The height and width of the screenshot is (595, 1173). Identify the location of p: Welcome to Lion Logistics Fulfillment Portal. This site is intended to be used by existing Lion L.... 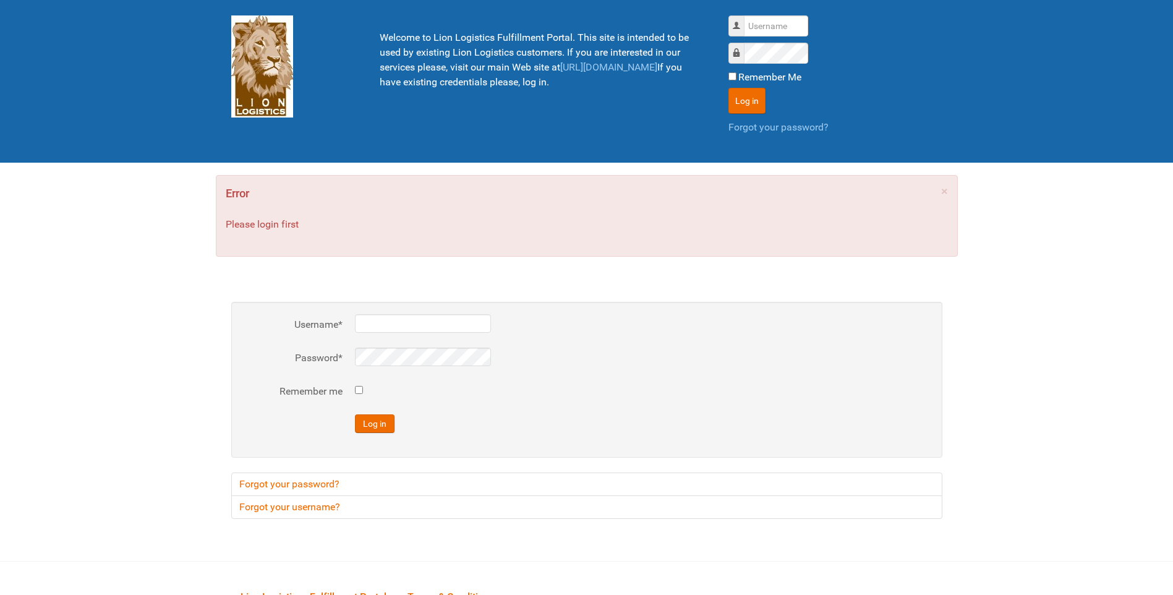
(539, 60).